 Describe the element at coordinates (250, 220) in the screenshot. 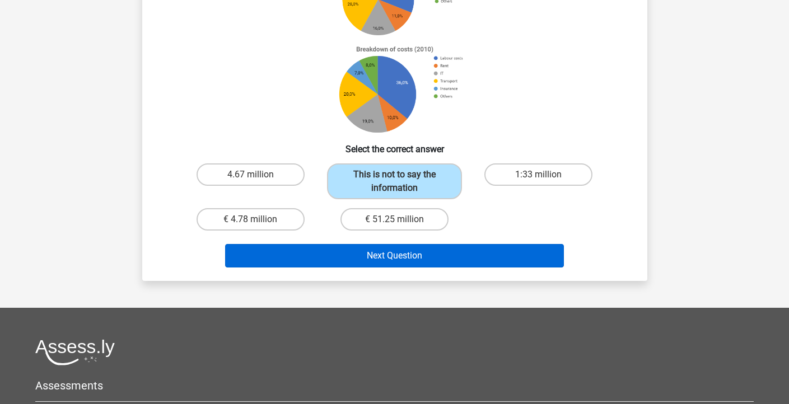

I see `label: € 4.78 million` at that location.